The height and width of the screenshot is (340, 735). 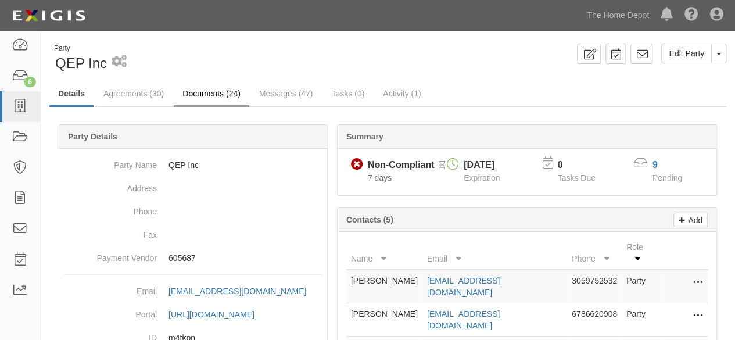 I want to click on div: 6, so click(x=30, y=82).